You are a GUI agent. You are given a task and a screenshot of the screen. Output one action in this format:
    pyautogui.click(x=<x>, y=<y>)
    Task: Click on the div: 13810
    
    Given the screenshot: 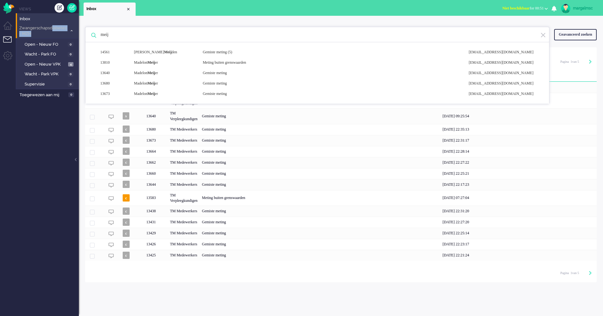 What is the action you would take?
    pyautogui.click(x=113, y=62)
    